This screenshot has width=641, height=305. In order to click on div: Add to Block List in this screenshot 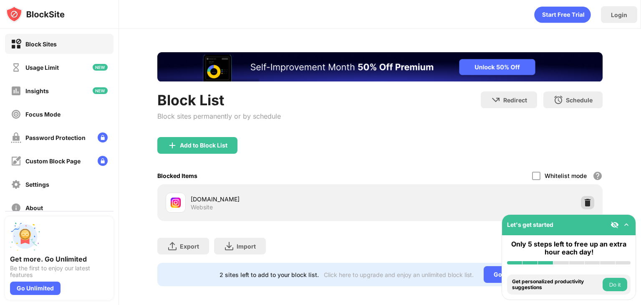, I will do `click(204, 145)`.